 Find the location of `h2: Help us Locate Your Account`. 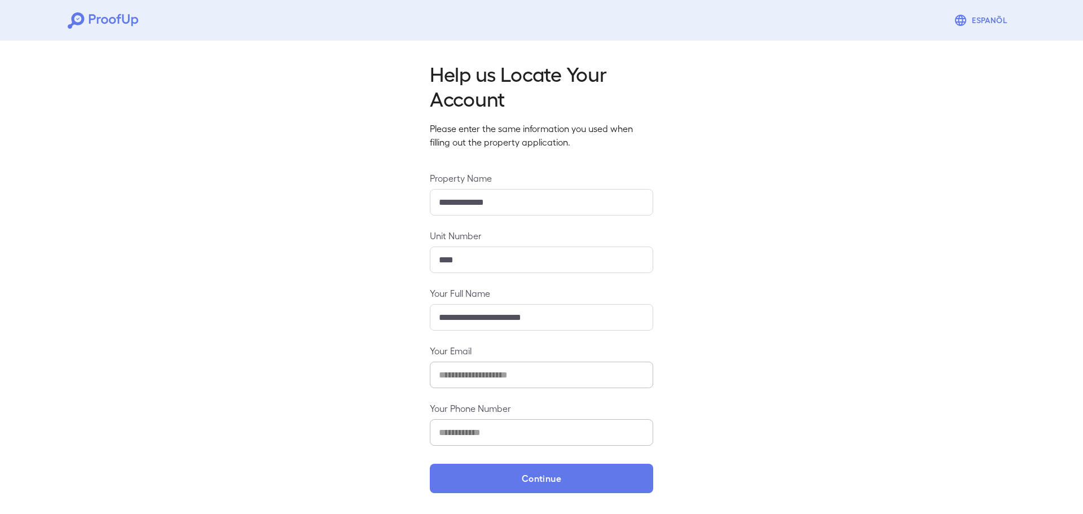

h2: Help us Locate Your Account is located at coordinates (541, 86).